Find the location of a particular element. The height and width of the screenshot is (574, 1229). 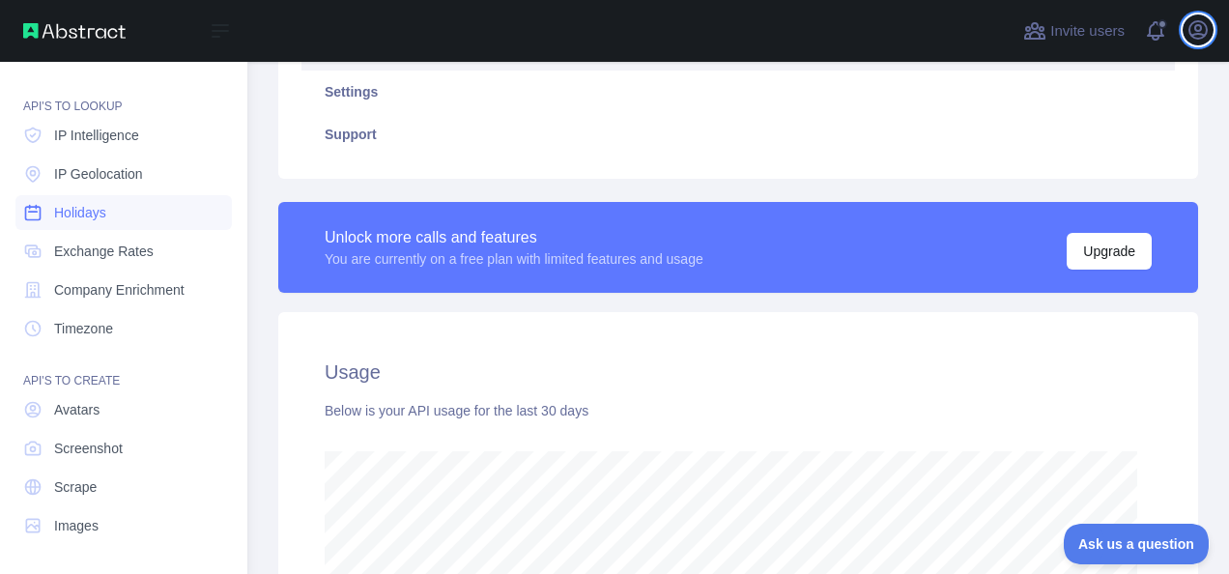

button: Invite users is located at coordinates (1073, 31).